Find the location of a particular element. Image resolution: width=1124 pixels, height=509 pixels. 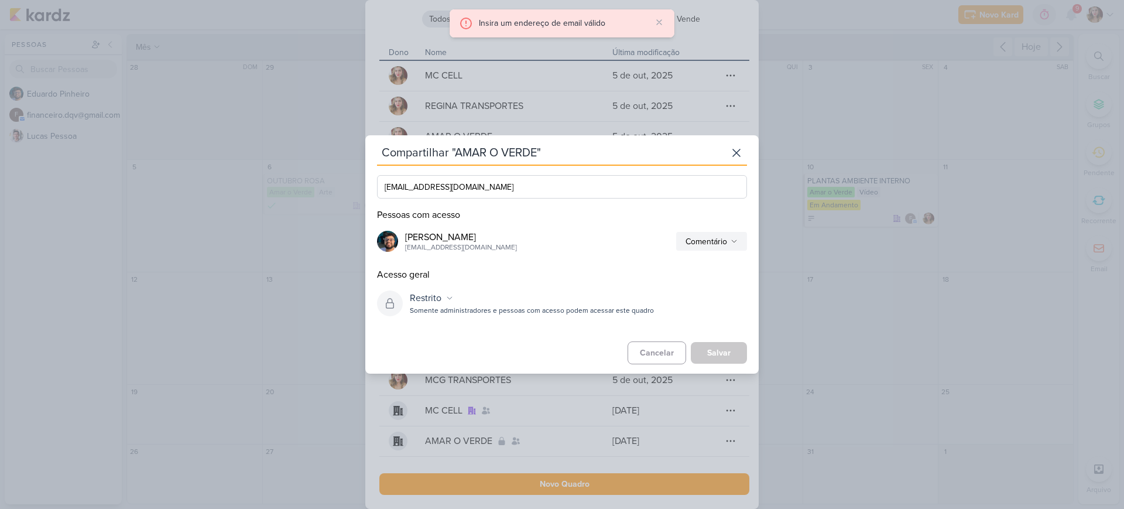

div: Insira um endereço de email válido is located at coordinates (565, 23).